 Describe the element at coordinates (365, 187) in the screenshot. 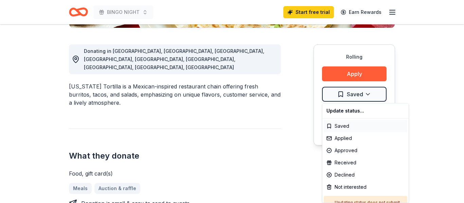

I see `div: Not interested` at that location.